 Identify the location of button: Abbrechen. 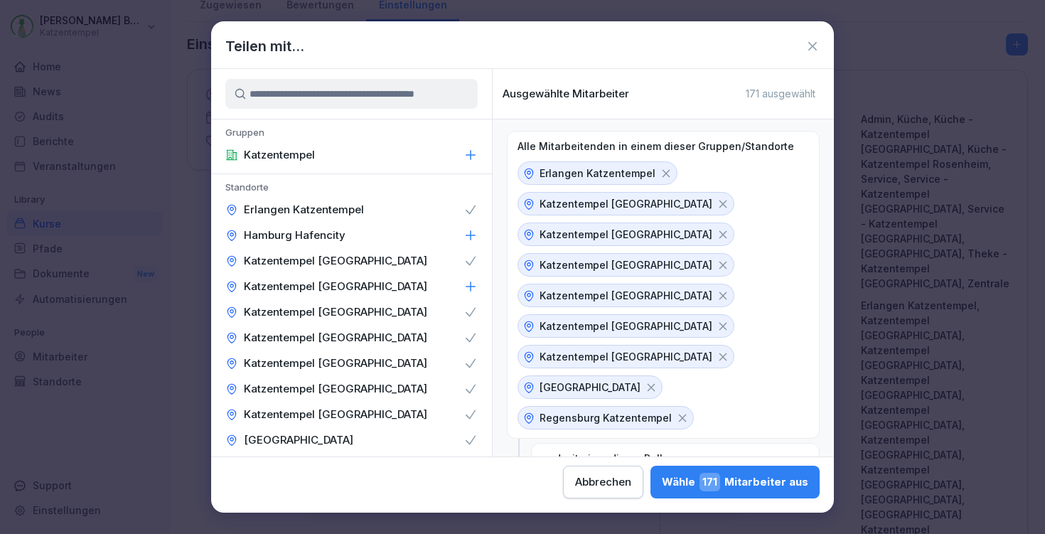
(603, 482).